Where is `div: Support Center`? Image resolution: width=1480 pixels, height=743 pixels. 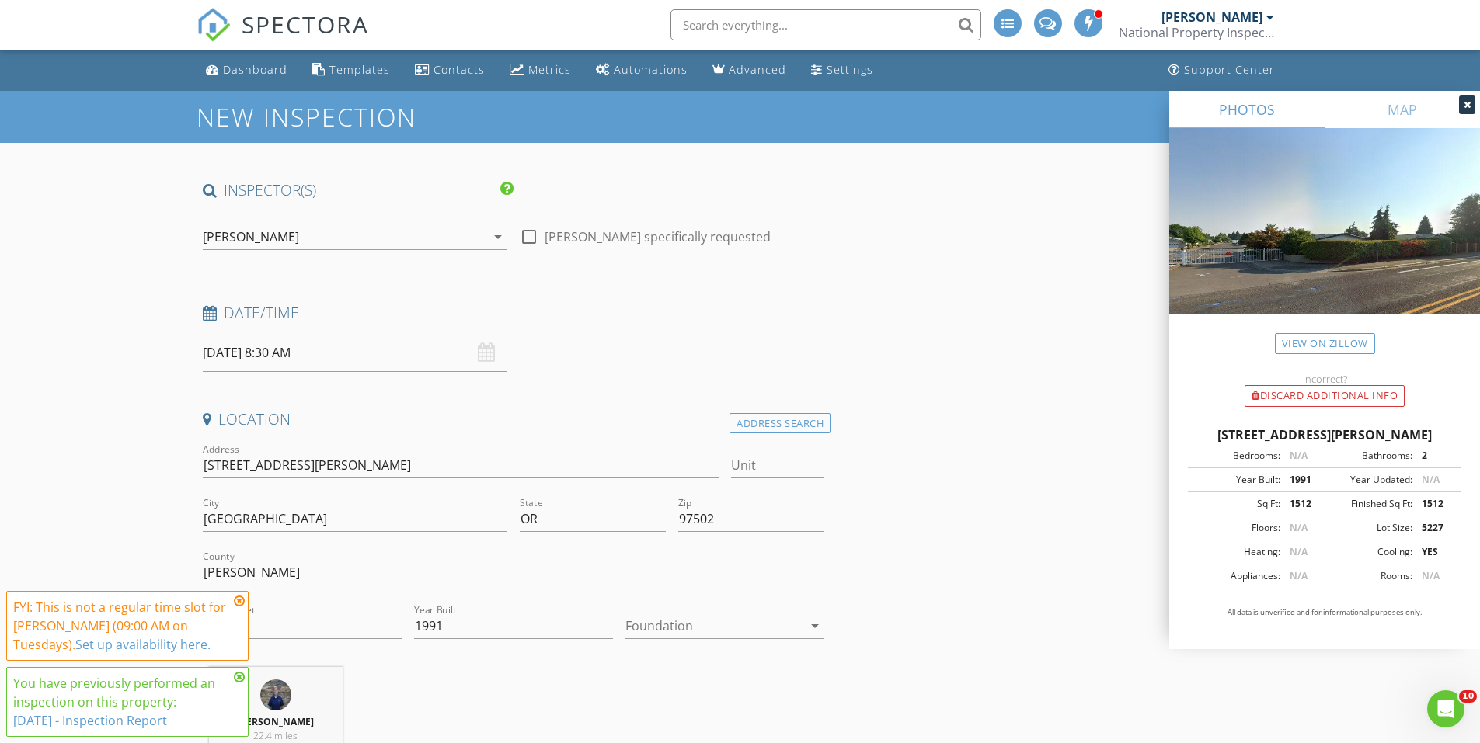
div: Support Center is located at coordinates (1229, 69).